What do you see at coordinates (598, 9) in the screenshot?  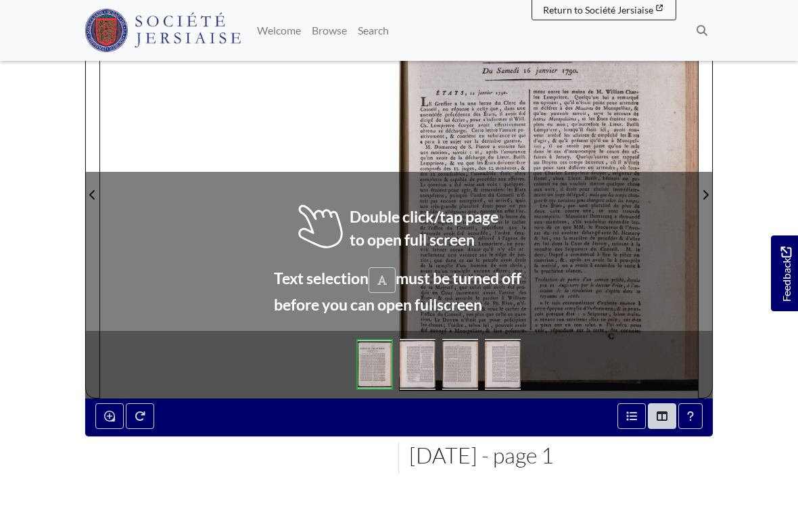 I see `span: Return to Société Jersiaise` at bounding box center [598, 9].